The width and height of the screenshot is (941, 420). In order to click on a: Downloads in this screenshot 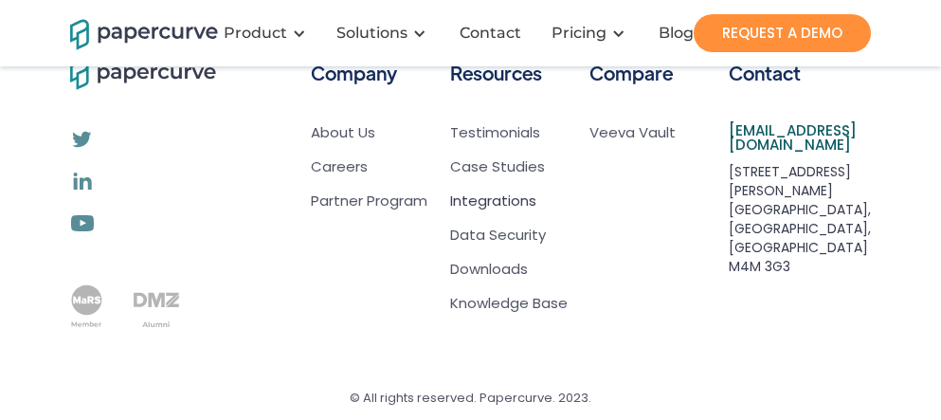, I will do `click(489, 269)`.